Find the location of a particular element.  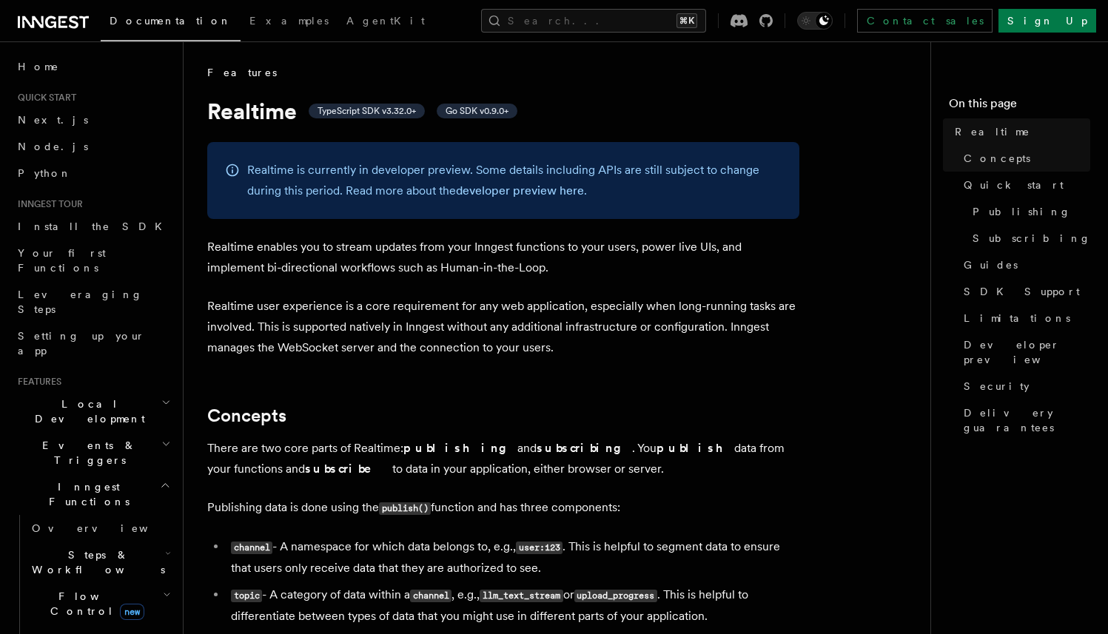

a: Install the SDK is located at coordinates (92, 226).